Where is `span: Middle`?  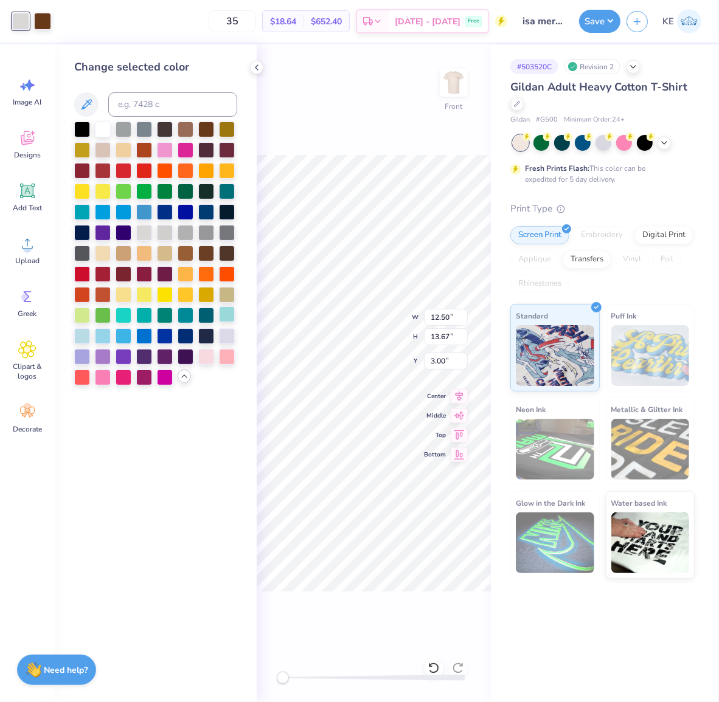
span: Middle is located at coordinates (435, 416).